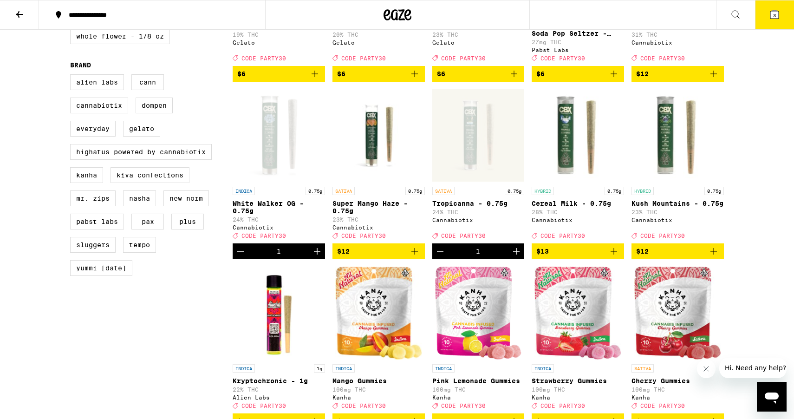 This screenshot has width=794, height=419. What do you see at coordinates (578, 313) in the screenshot?
I see `img: Kanha - Strawberry Gummies` at bounding box center [578, 313].